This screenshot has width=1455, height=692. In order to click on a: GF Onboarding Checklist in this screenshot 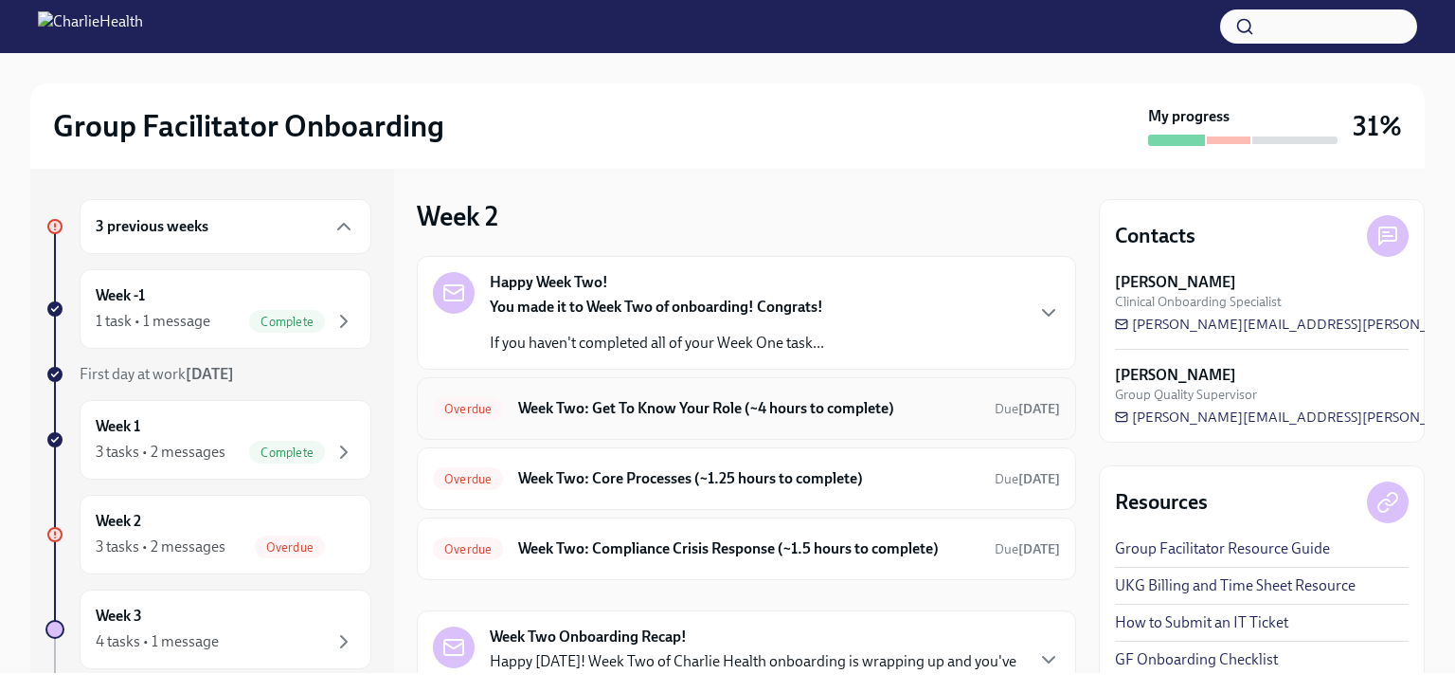, I will do `click(1196, 659)`.